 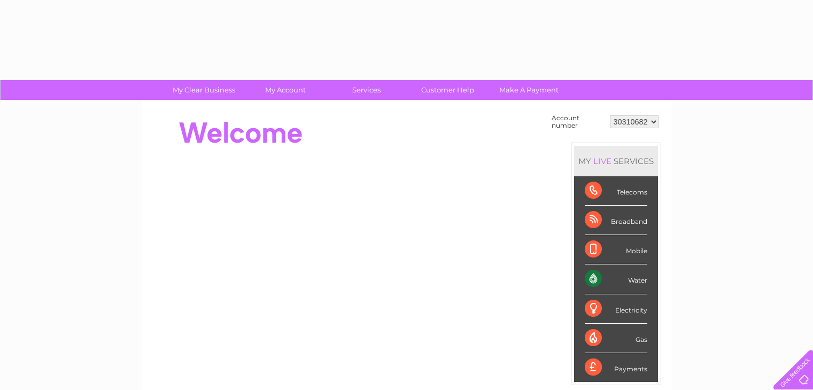 What do you see at coordinates (577, 122) in the screenshot?
I see `td: Account number` at bounding box center [577, 122].